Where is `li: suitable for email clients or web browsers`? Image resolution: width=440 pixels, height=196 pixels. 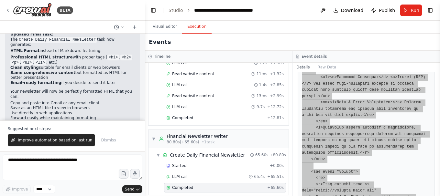
li: suitable for email clients or web browsers is located at coordinates (72, 68).